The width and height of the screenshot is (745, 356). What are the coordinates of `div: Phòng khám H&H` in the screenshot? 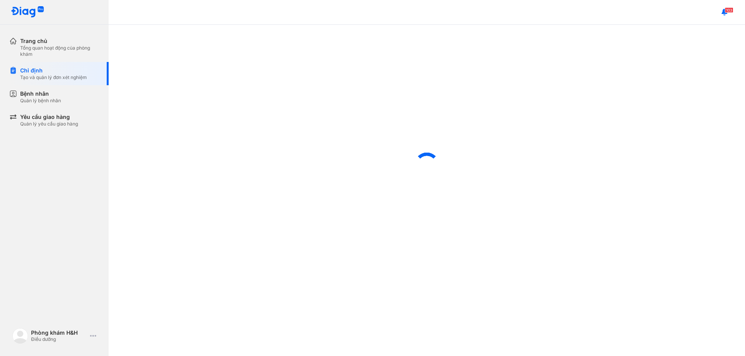 It's located at (59, 333).